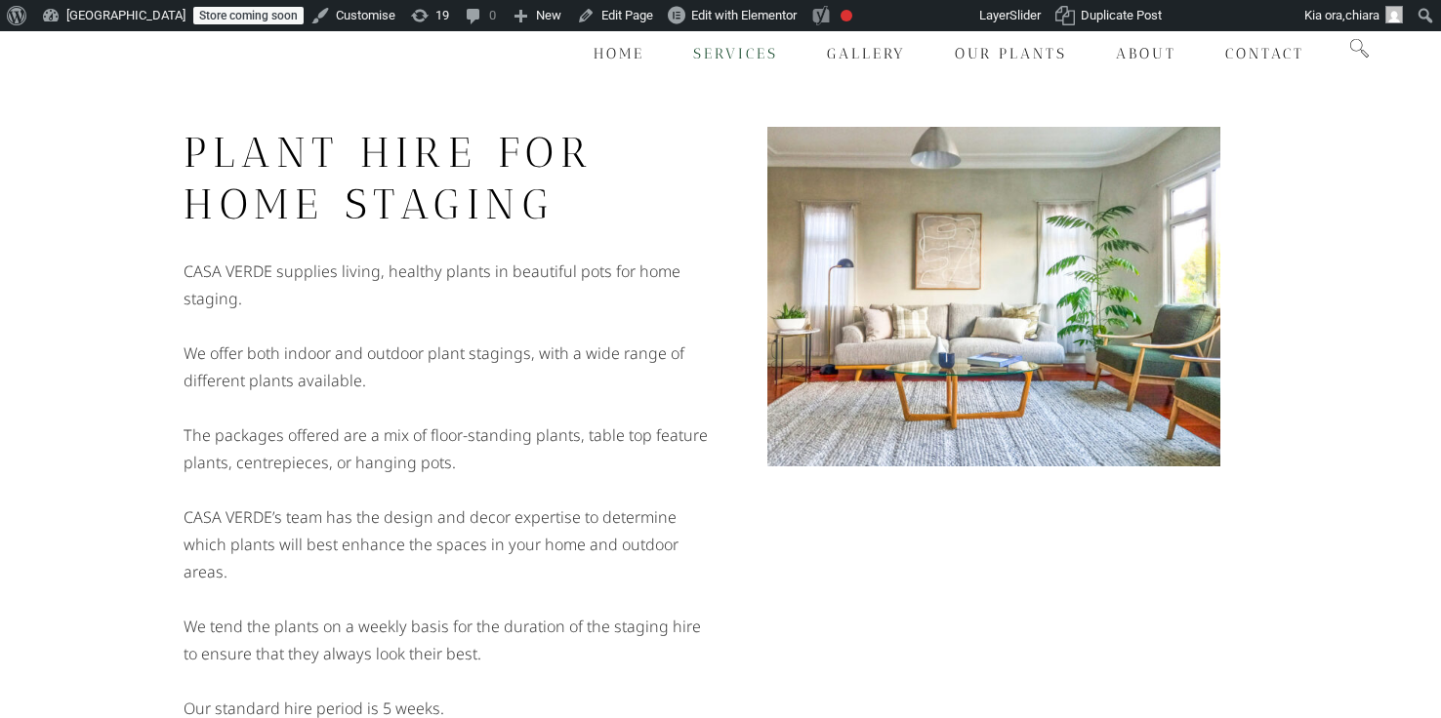 The height and width of the screenshot is (718, 1441). What do you see at coordinates (735, 54) in the screenshot?
I see `span: Services` at bounding box center [735, 54].